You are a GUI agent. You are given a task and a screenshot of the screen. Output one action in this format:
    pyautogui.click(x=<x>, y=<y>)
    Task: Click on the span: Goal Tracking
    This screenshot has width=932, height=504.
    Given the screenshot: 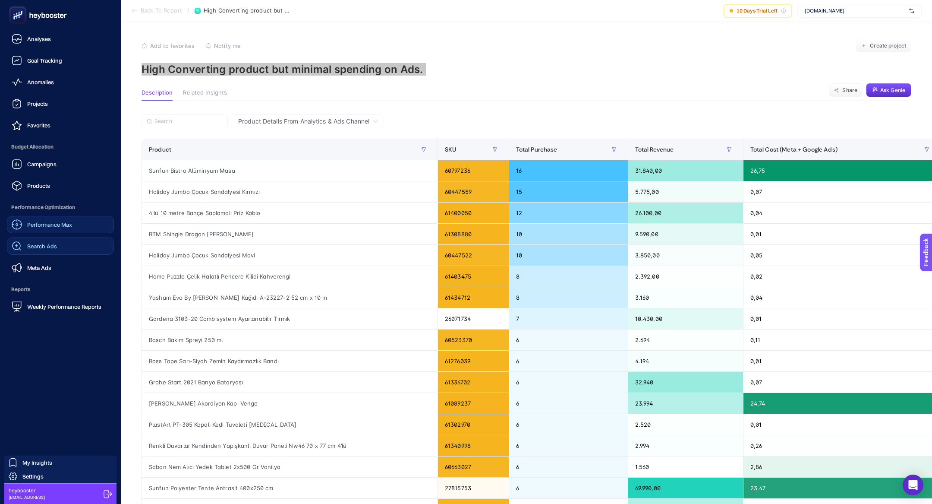 What is the action you would take?
    pyautogui.click(x=44, y=60)
    